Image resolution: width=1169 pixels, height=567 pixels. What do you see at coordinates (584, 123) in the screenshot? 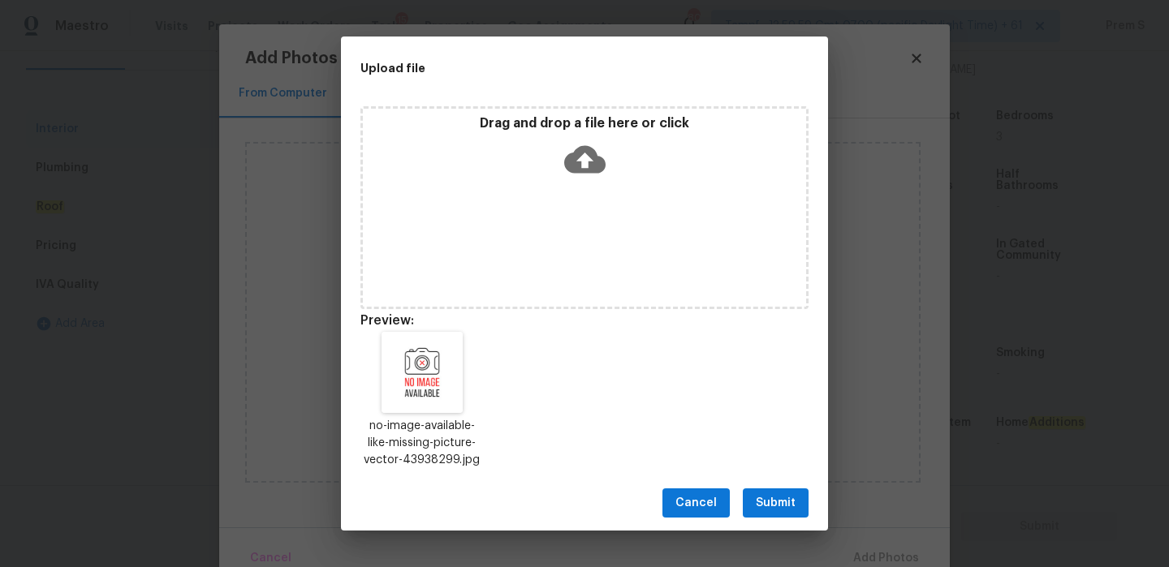
I see `p: Drag and drop a file here or click` at bounding box center [584, 123].